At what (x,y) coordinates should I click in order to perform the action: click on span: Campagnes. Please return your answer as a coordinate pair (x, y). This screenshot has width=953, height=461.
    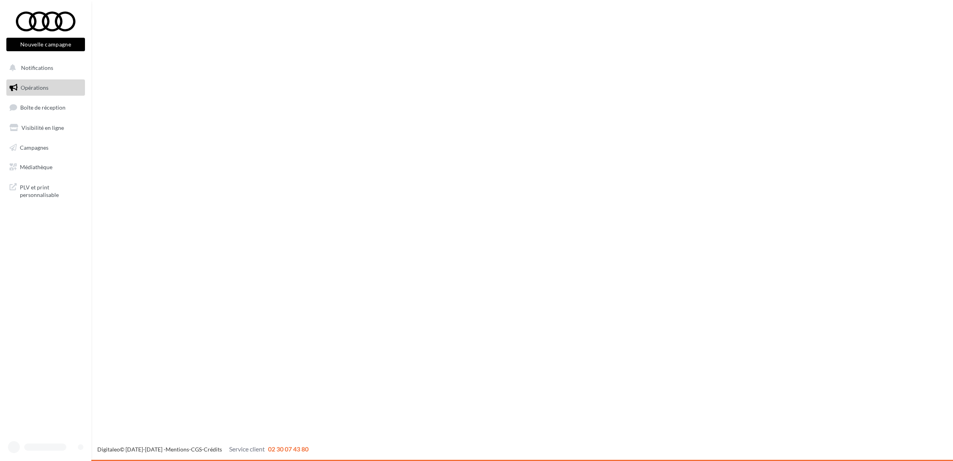
    Looking at the image, I should click on (34, 147).